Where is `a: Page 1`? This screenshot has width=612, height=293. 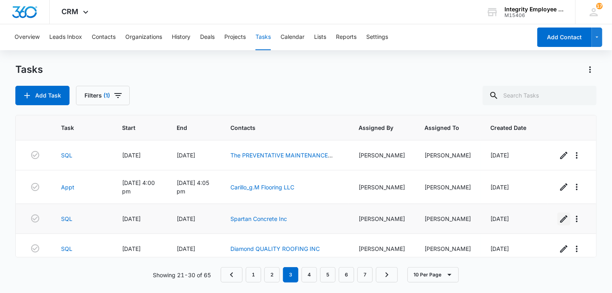
a: Page 1 is located at coordinates (253, 274).